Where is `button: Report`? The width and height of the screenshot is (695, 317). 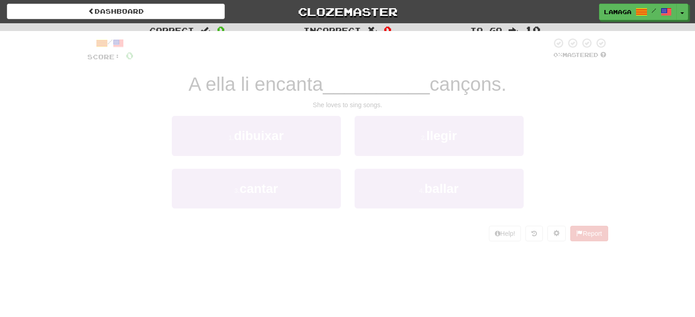
button: Report is located at coordinates (589, 234).